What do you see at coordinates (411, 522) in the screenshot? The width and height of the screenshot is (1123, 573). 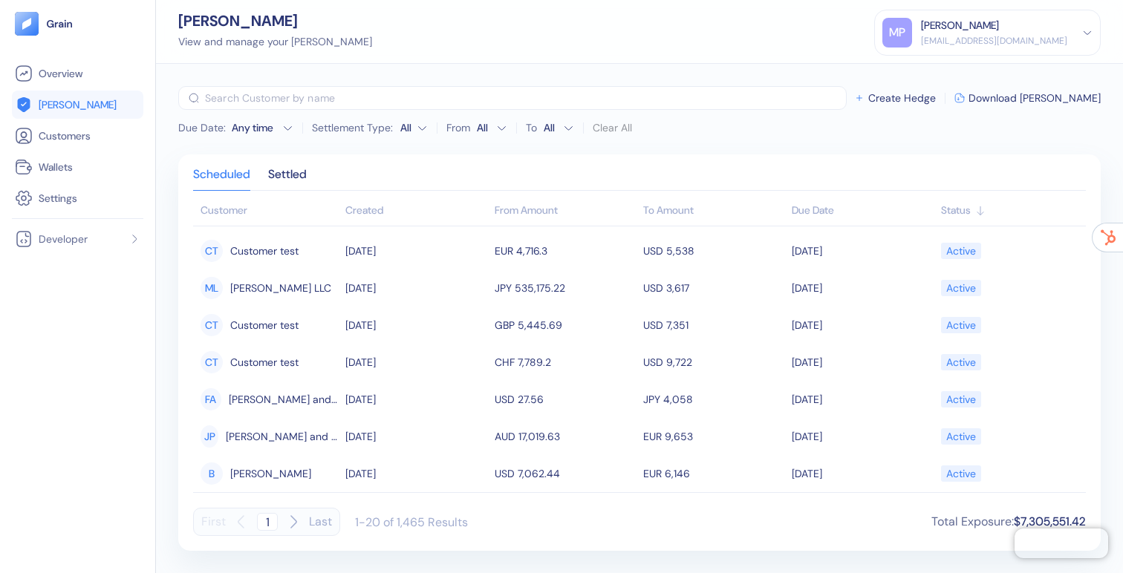 I see `div: 1-20 of 1,465 Results` at bounding box center [411, 522].